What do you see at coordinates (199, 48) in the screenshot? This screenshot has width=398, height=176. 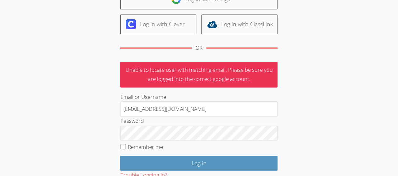 I see `div: OR` at bounding box center [199, 48].